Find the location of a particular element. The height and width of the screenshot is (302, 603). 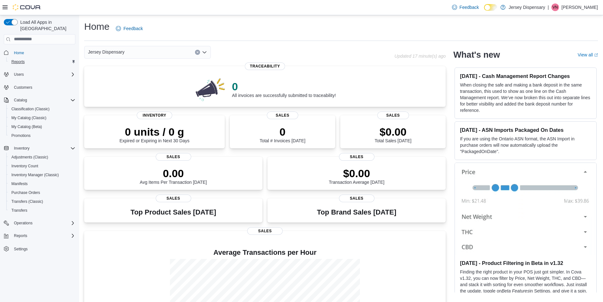

a: Inventory Manager (Classic) is located at coordinates (35, 175).